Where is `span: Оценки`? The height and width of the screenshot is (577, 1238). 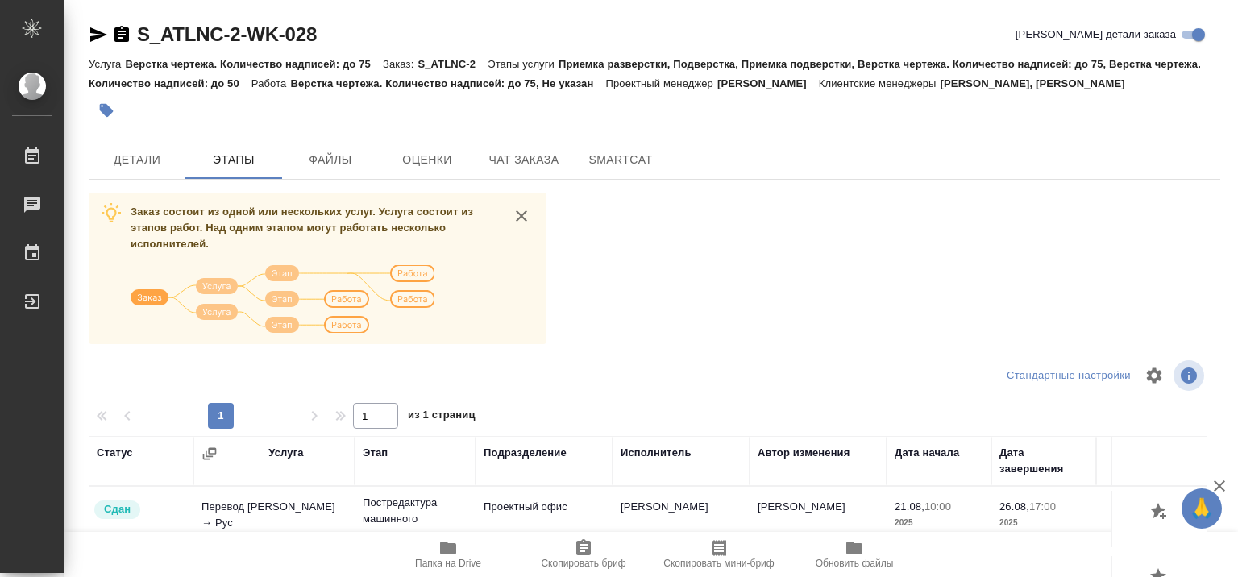
span: Оценки is located at coordinates (427, 160).